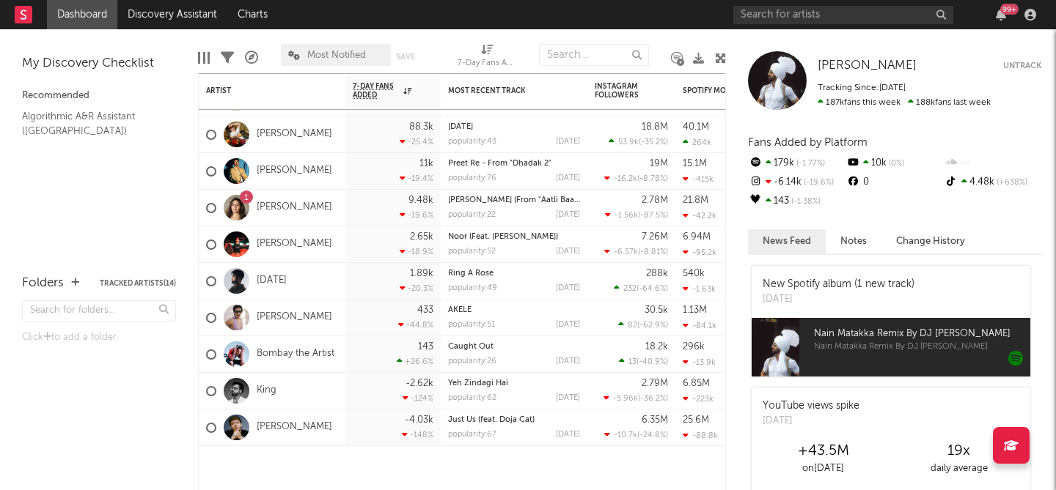 The image size is (1056, 490). I want to click on span: -1.38 %, so click(804, 202).